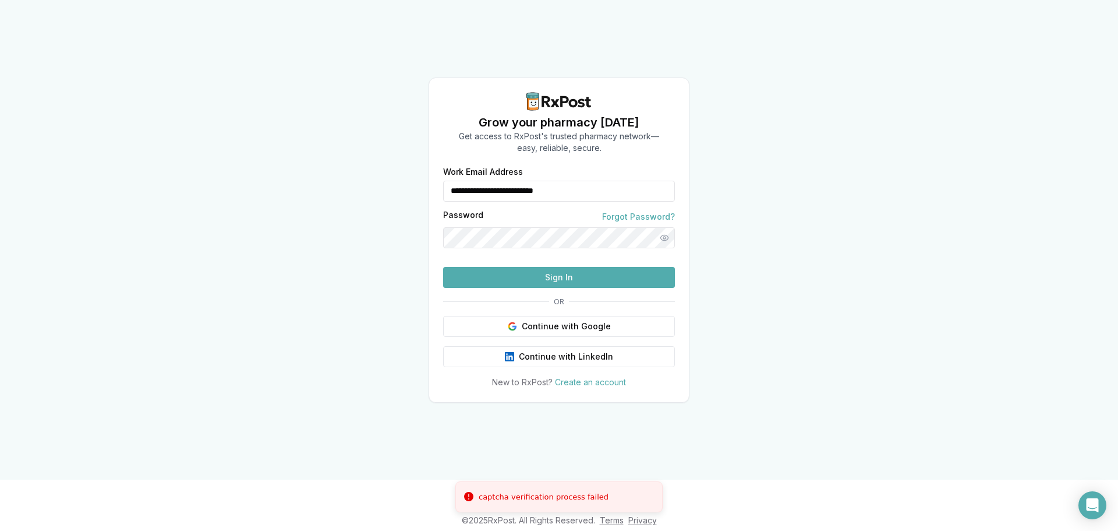 The height and width of the screenshot is (531, 1118). What do you see at coordinates (543, 497) in the screenshot?
I see `div: captcha verification process failed` at bounding box center [543, 497].